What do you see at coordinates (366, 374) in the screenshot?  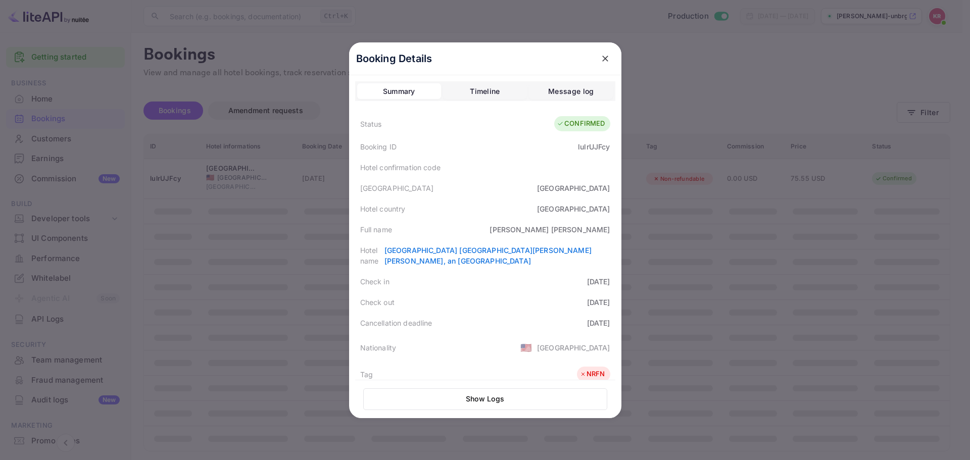 I see `div: Tag` at bounding box center [366, 374].